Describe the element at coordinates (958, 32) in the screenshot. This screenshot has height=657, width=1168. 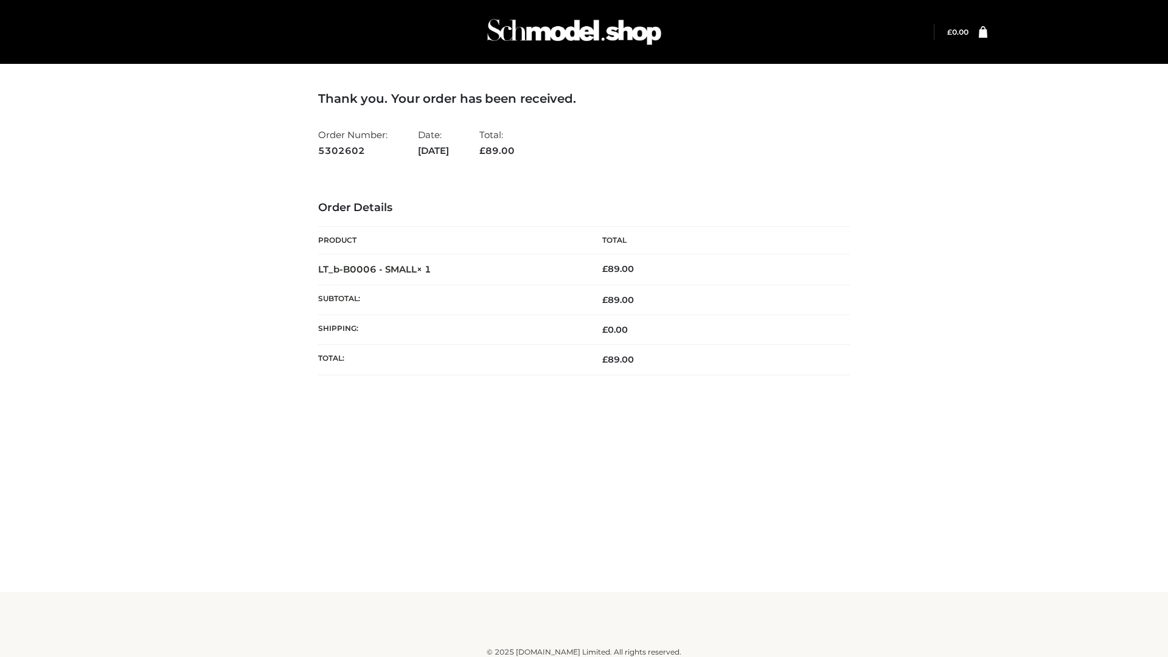
I see `a: £0.00` at that location.